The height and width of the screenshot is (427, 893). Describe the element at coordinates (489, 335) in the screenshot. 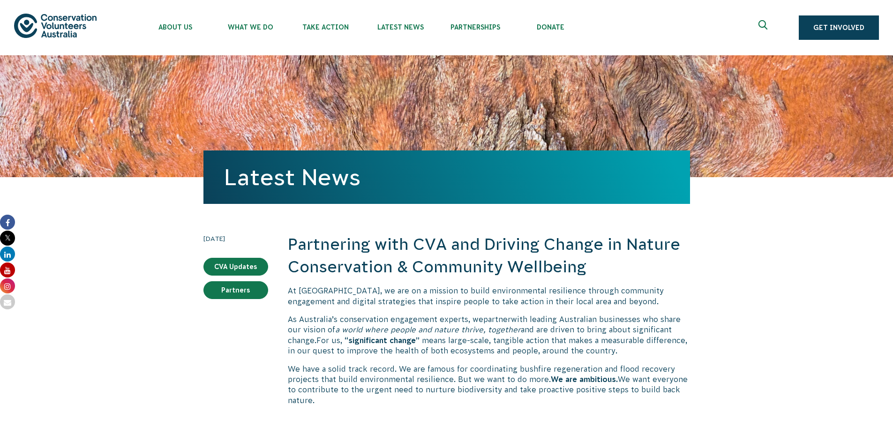

I see `p: For us, “ ” means large-scale, tangible action that makes a measurable difference, in our quest t...` at that location.